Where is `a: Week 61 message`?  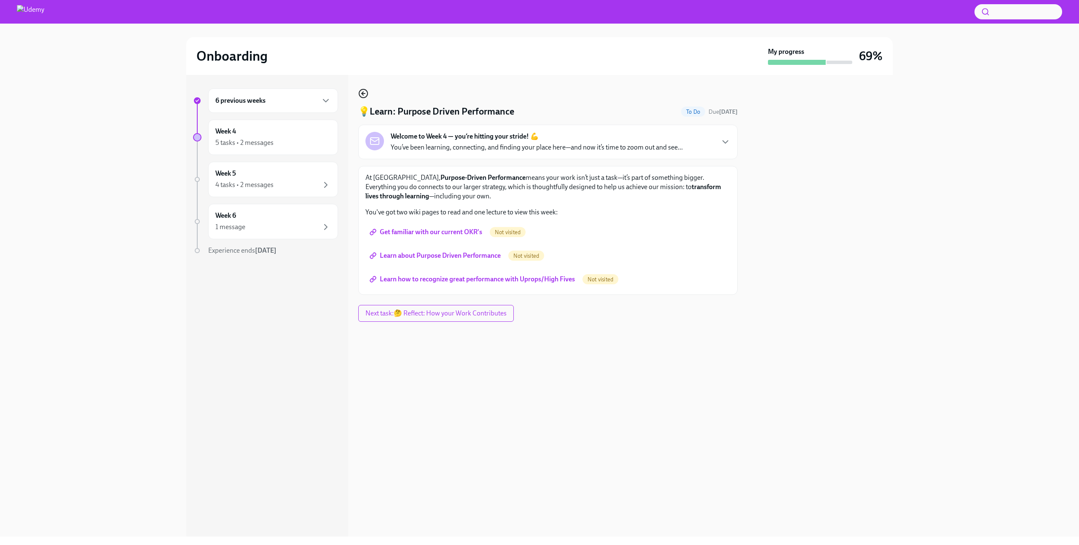
a: Week 61 message is located at coordinates (266, 222).